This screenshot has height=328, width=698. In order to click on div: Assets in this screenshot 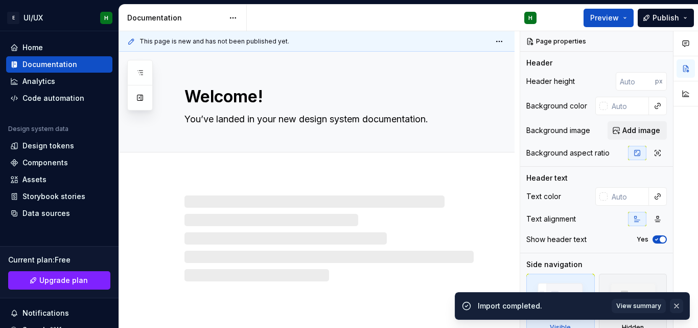, I will do `click(34, 179)`.